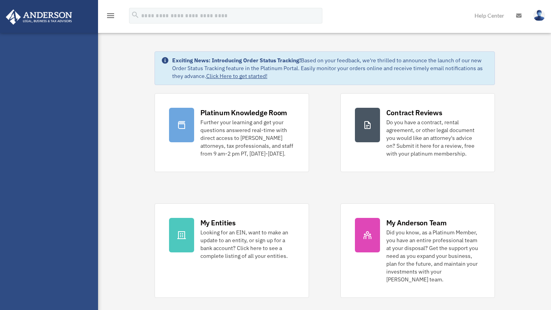 The image size is (551, 310). What do you see at coordinates (416, 223) in the screenshot?
I see `div: My Anderson Team` at bounding box center [416, 223].